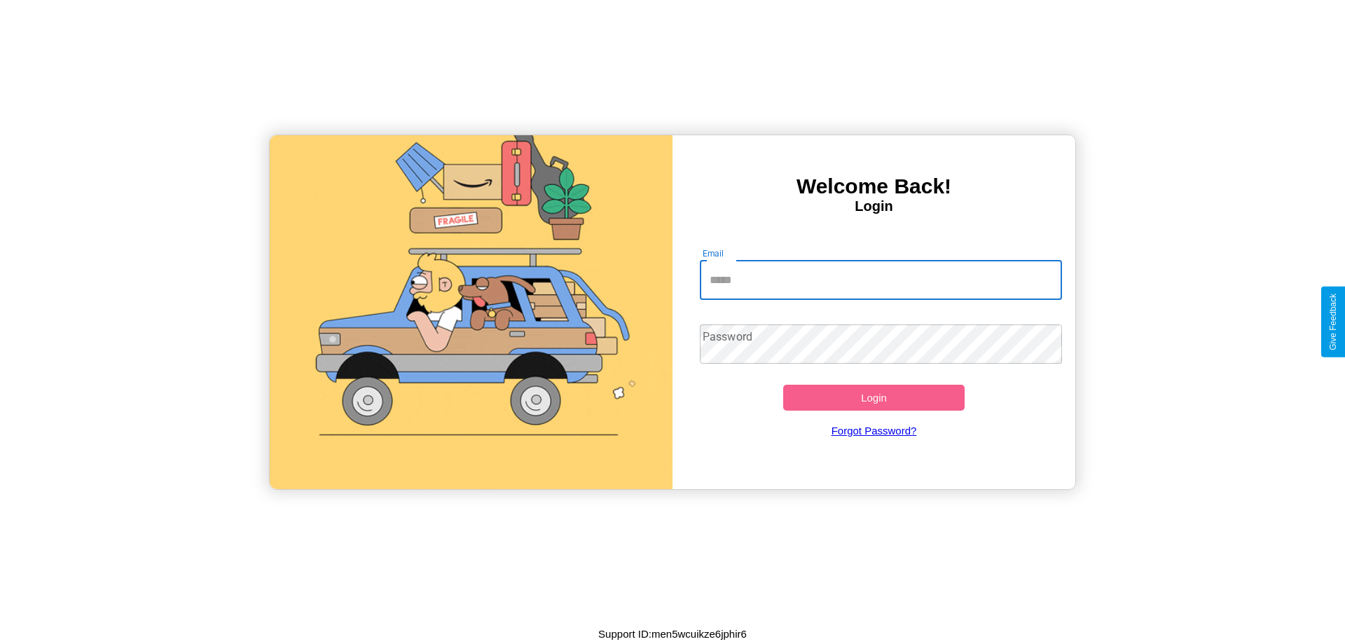 The height and width of the screenshot is (644, 1345). Describe the element at coordinates (874, 430) in the screenshot. I see `a: Forgot Password?` at that location.